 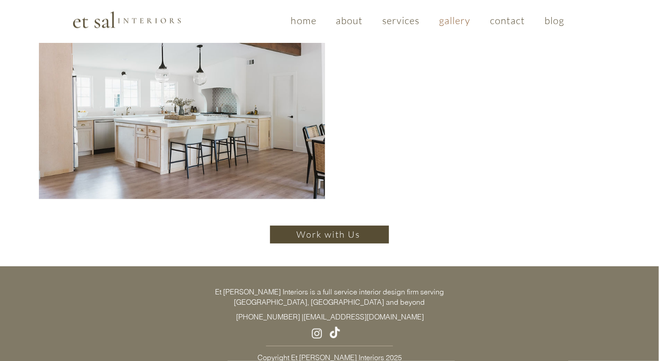 I want to click on img: Et Sal Logo, so click(x=126, y=20).